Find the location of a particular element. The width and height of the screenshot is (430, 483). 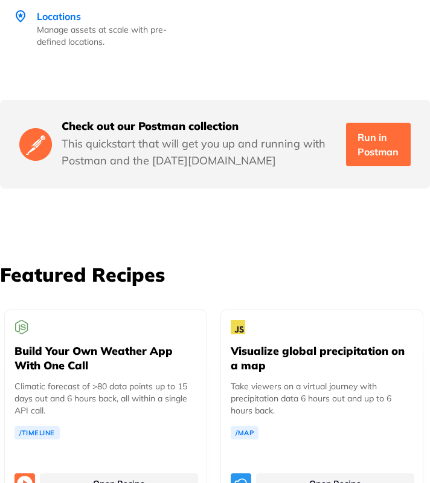

p: Take viewers on a virtual journey with precipitation data 6 hours out and up to 6 hours back. is located at coordinates (322, 398).